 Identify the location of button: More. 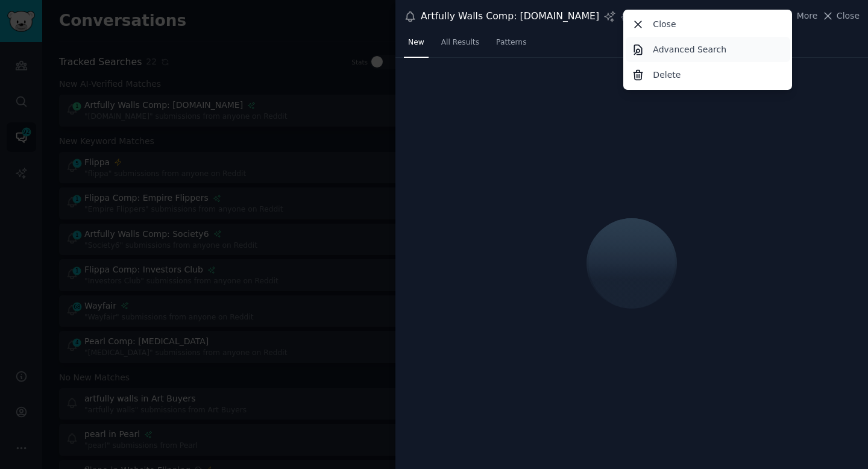
(801, 16).